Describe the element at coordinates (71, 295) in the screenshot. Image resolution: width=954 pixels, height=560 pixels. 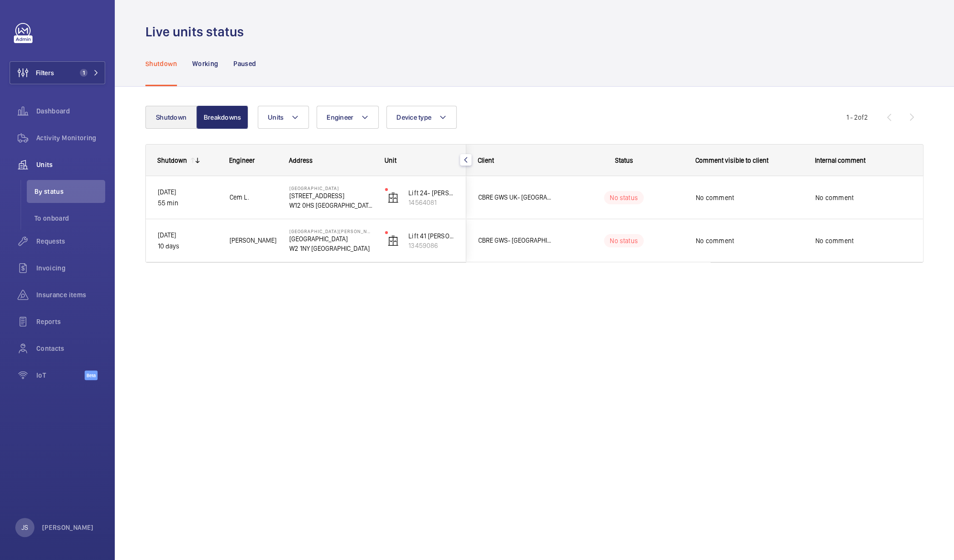
I see `span: Insurance items` at that location.